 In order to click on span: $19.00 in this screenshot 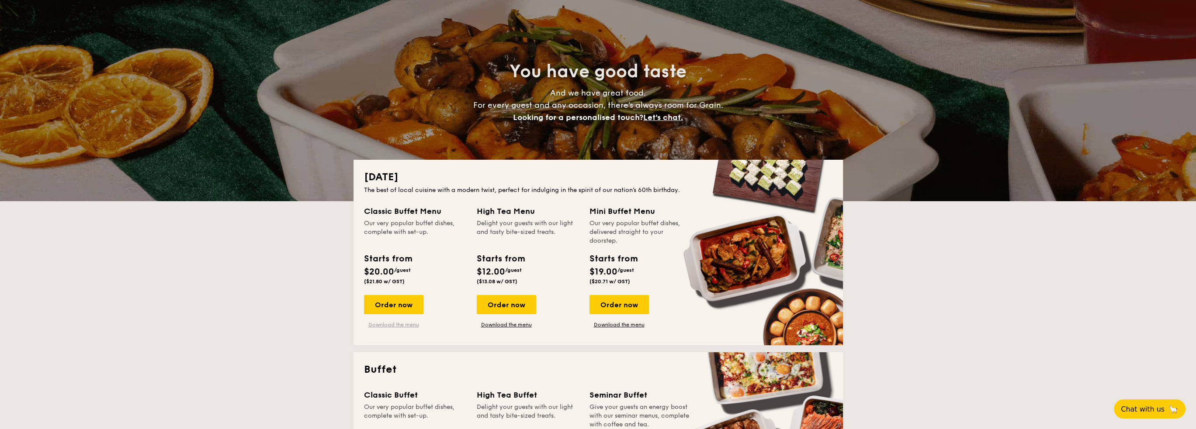, I will do `click(603, 272)`.